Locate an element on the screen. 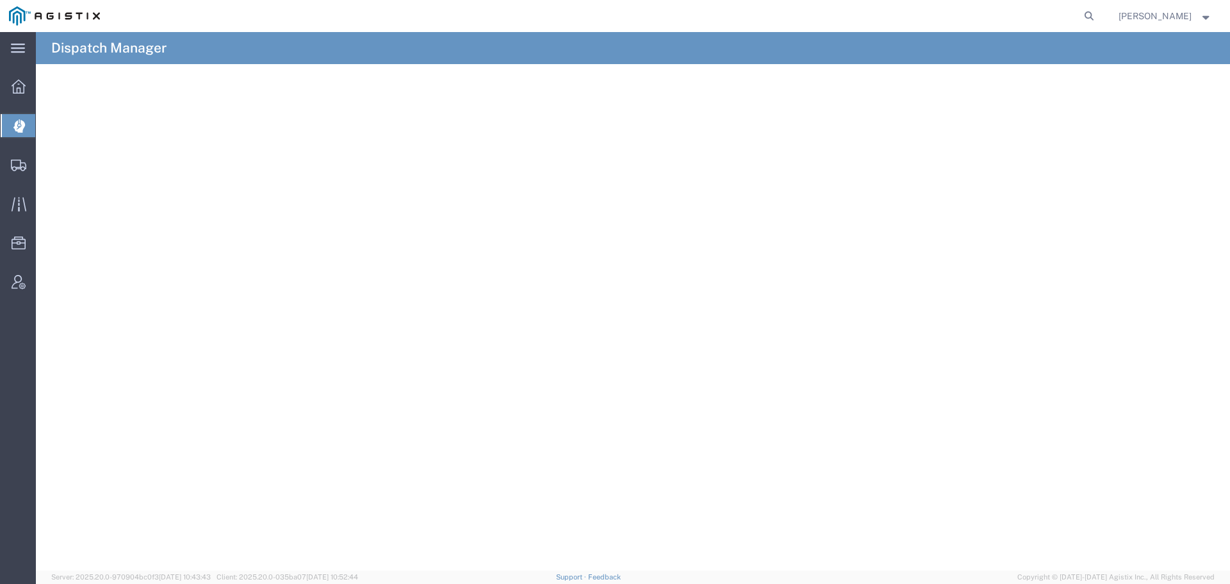 The height and width of the screenshot is (584, 1230). h4: Dispatch Manager is located at coordinates (109, 48).